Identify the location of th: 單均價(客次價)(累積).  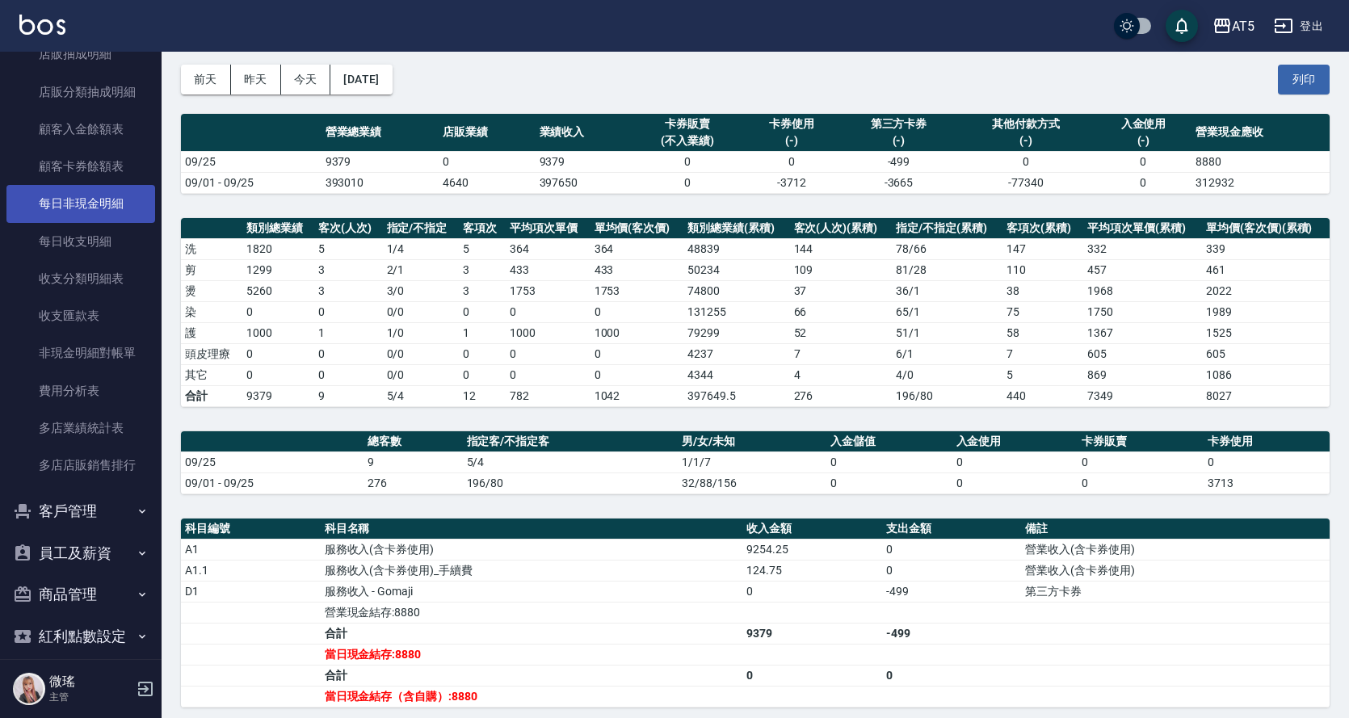
(1266, 229).